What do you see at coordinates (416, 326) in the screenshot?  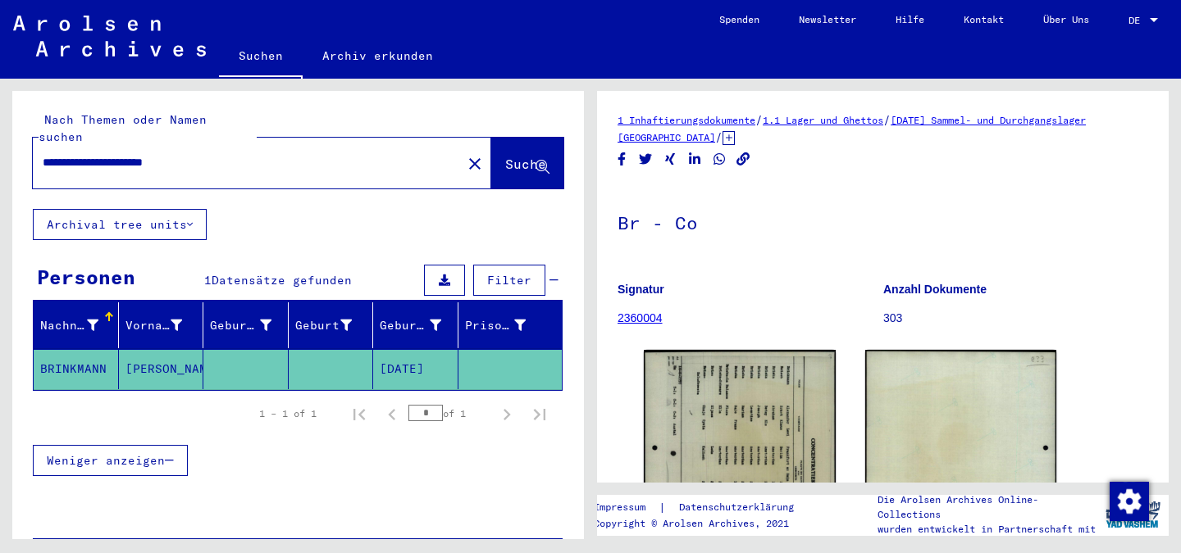 I see `mat-header-cell: Geburtsdatum` at bounding box center [416, 326].